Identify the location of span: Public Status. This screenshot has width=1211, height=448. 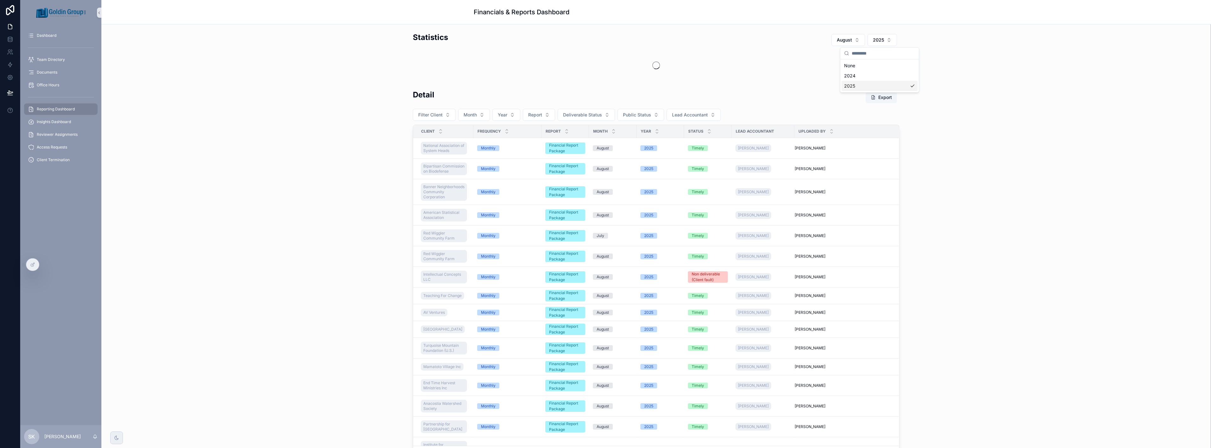
(637, 115).